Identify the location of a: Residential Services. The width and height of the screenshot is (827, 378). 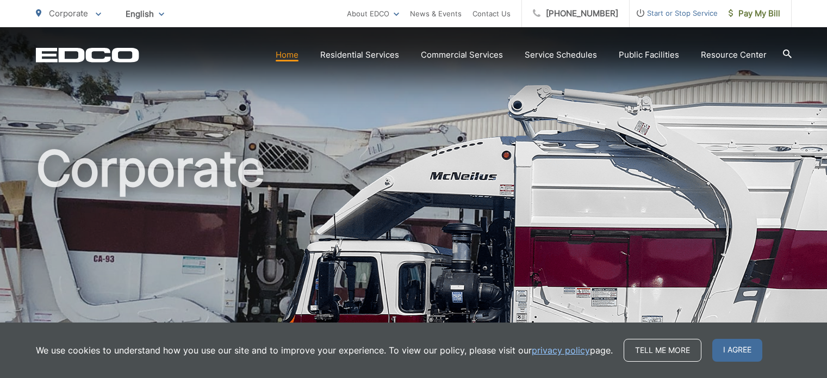
(360, 55).